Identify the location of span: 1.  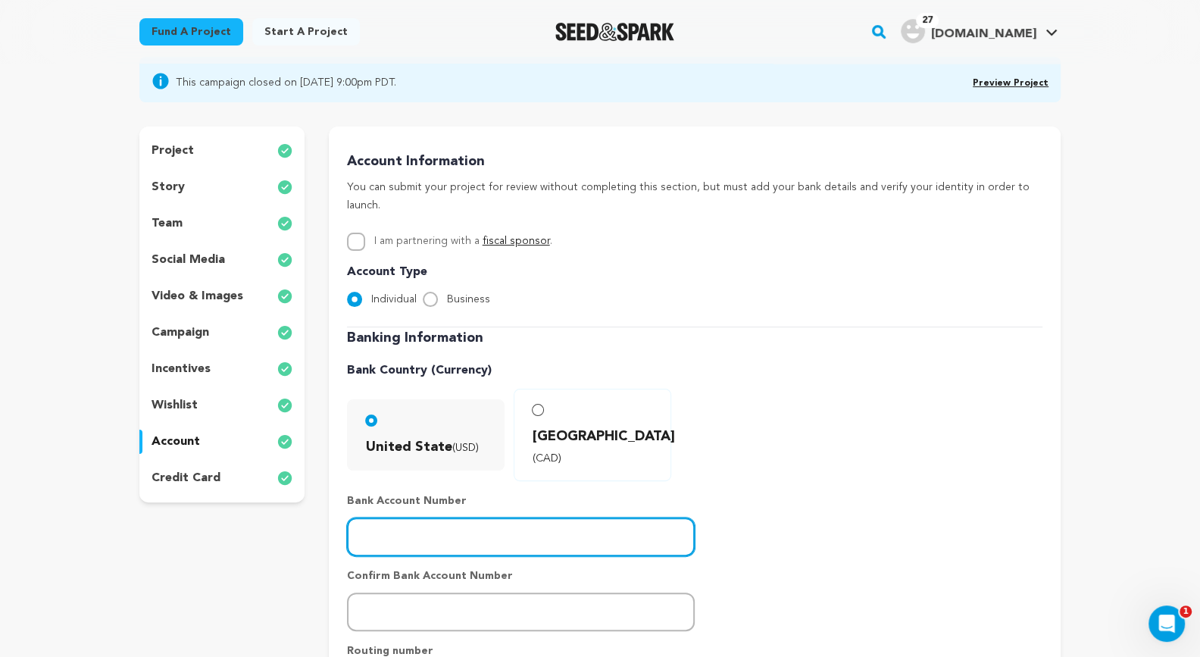
(1186, 611).